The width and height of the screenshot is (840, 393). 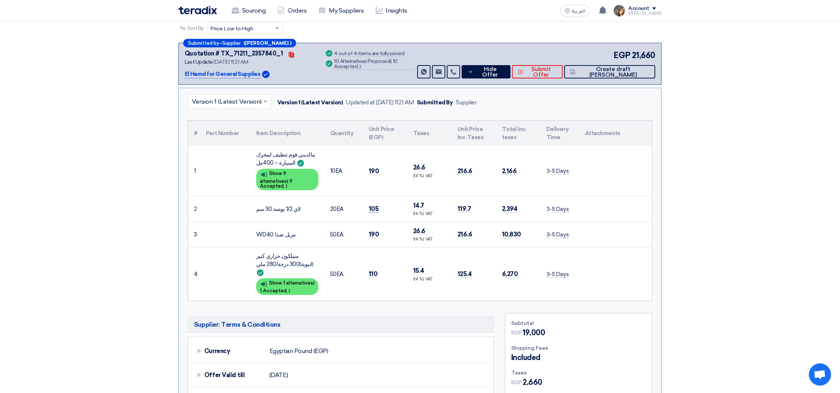 What do you see at coordinates (615, 133) in the screenshot?
I see `th: Attachments` at bounding box center [615, 133].